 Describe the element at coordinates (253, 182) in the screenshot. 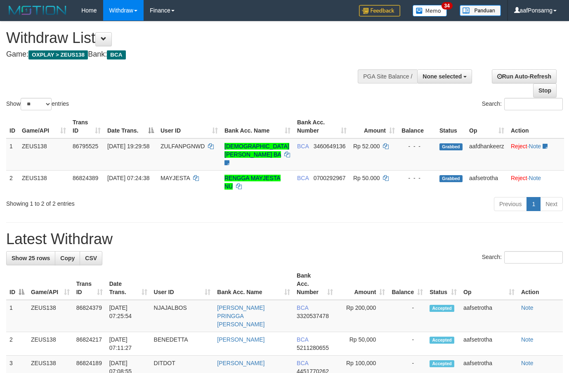

I see `a: RENGGA MAYJESTA NU` at that location.